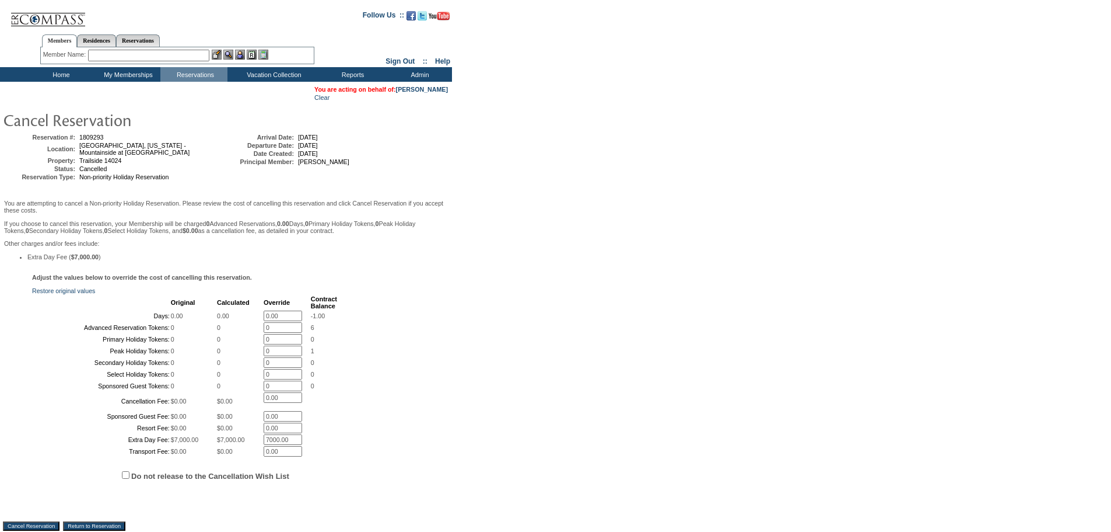 This screenshot has width=1111, height=532. Describe the element at coordinates (259, 145) in the screenshot. I see `td: Departure Date:` at that location.